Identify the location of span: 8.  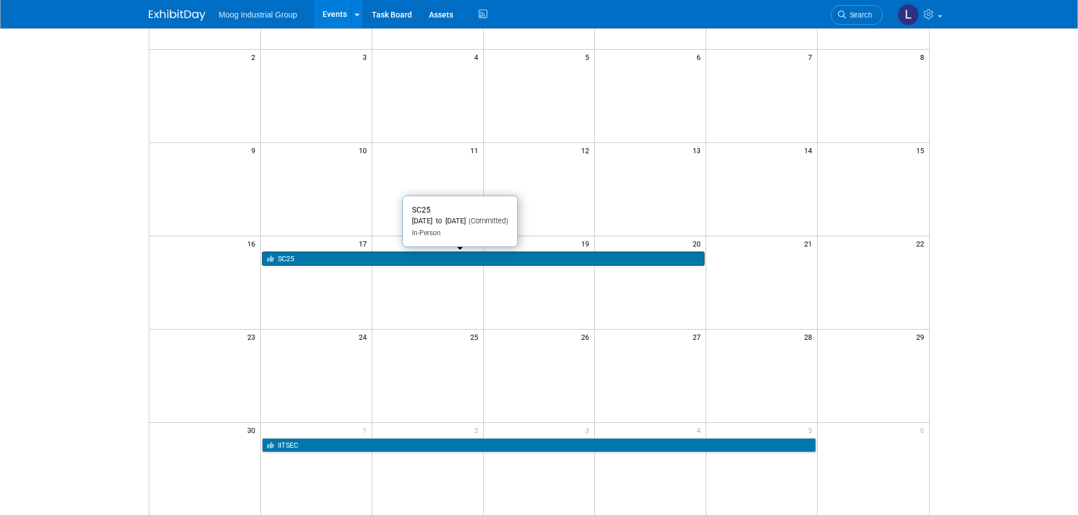
(924, 57).